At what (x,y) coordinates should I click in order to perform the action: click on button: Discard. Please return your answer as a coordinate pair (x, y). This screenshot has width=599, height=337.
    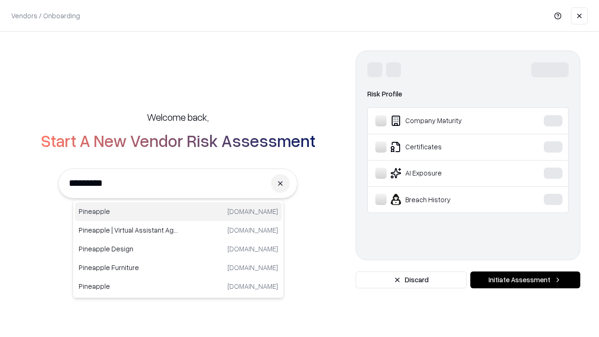
    Looking at the image, I should click on (411, 280).